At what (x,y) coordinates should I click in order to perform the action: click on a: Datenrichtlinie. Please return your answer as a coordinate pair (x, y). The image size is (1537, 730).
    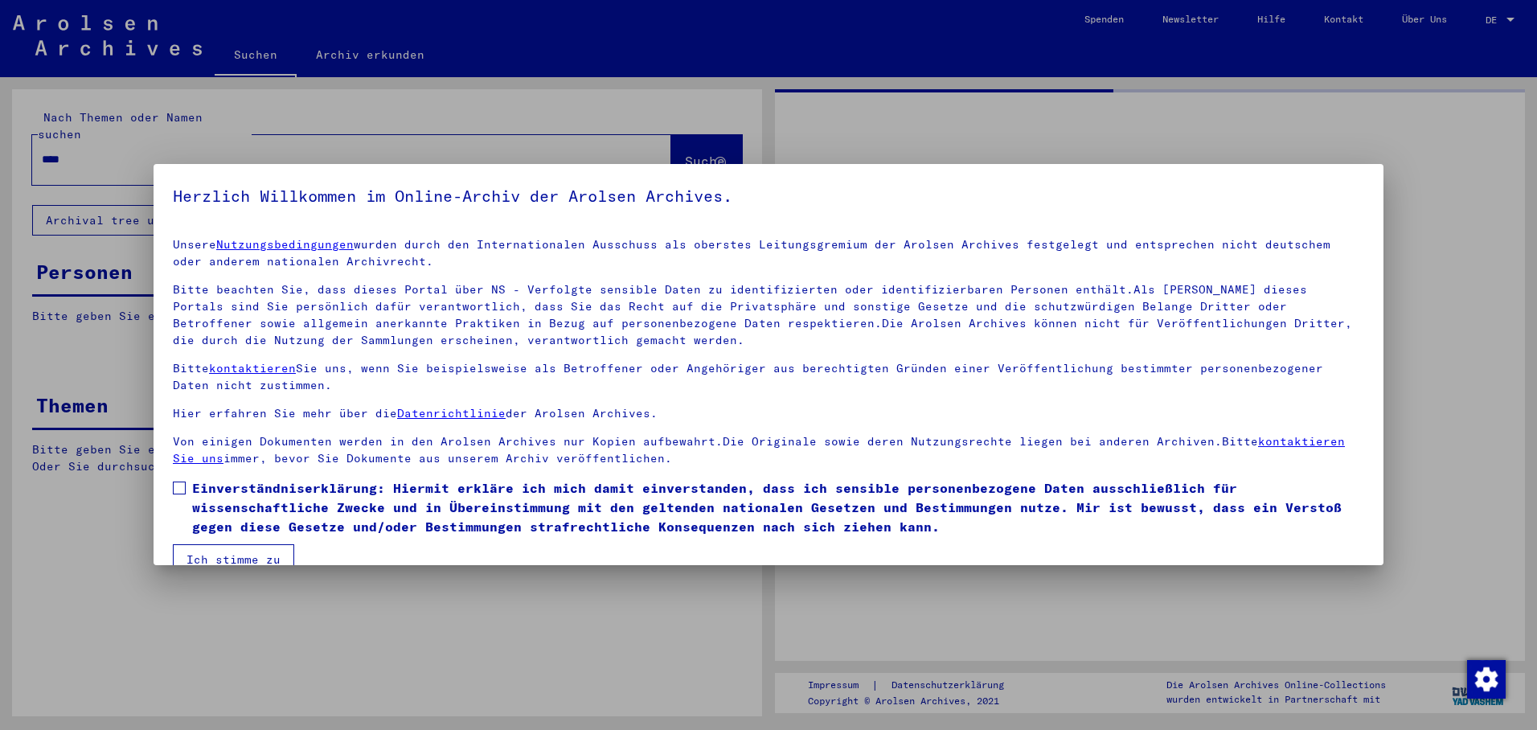
    Looking at the image, I should click on (451, 413).